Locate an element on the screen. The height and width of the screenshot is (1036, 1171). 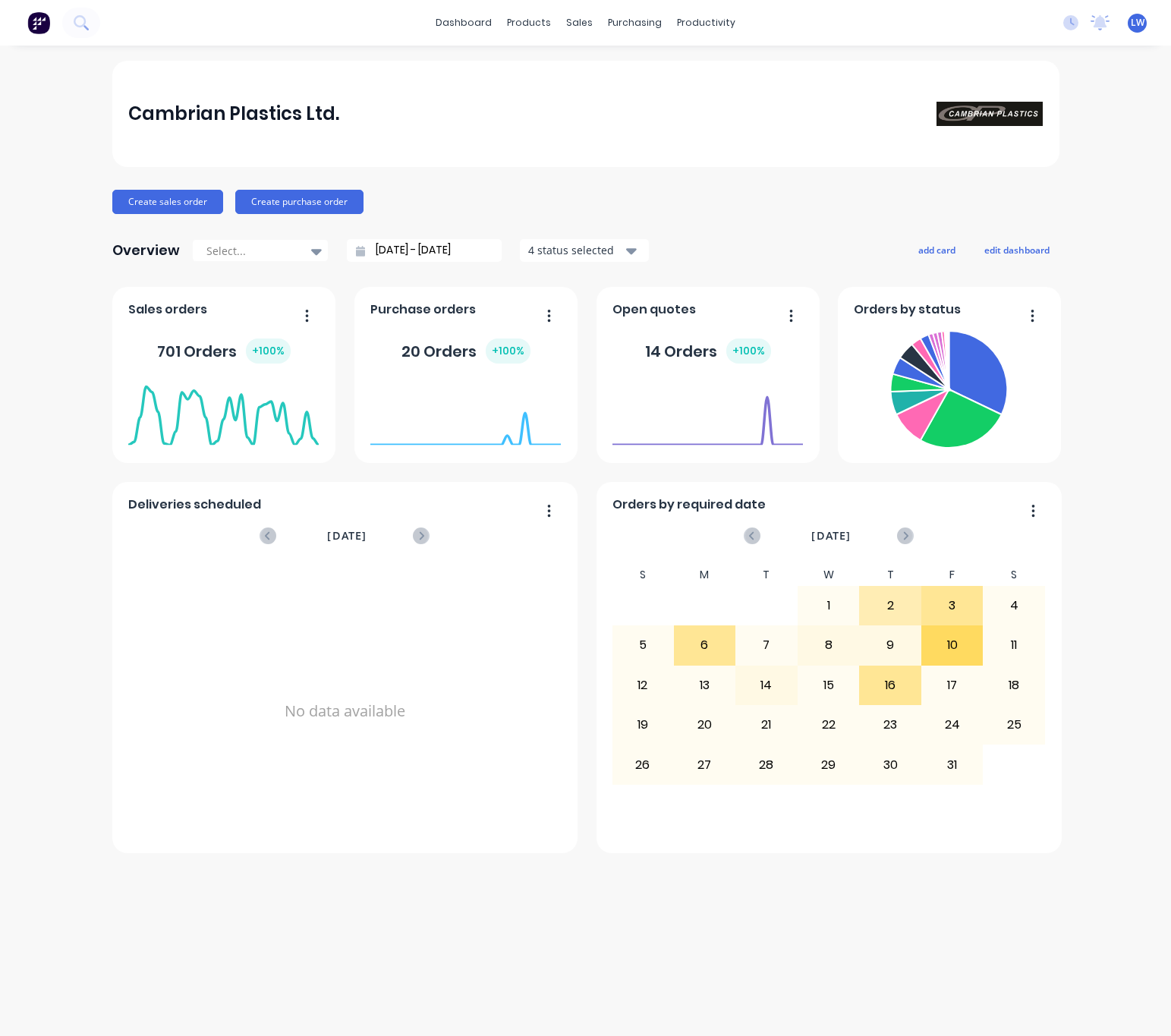
span: Orders by status is located at coordinates (907, 310).